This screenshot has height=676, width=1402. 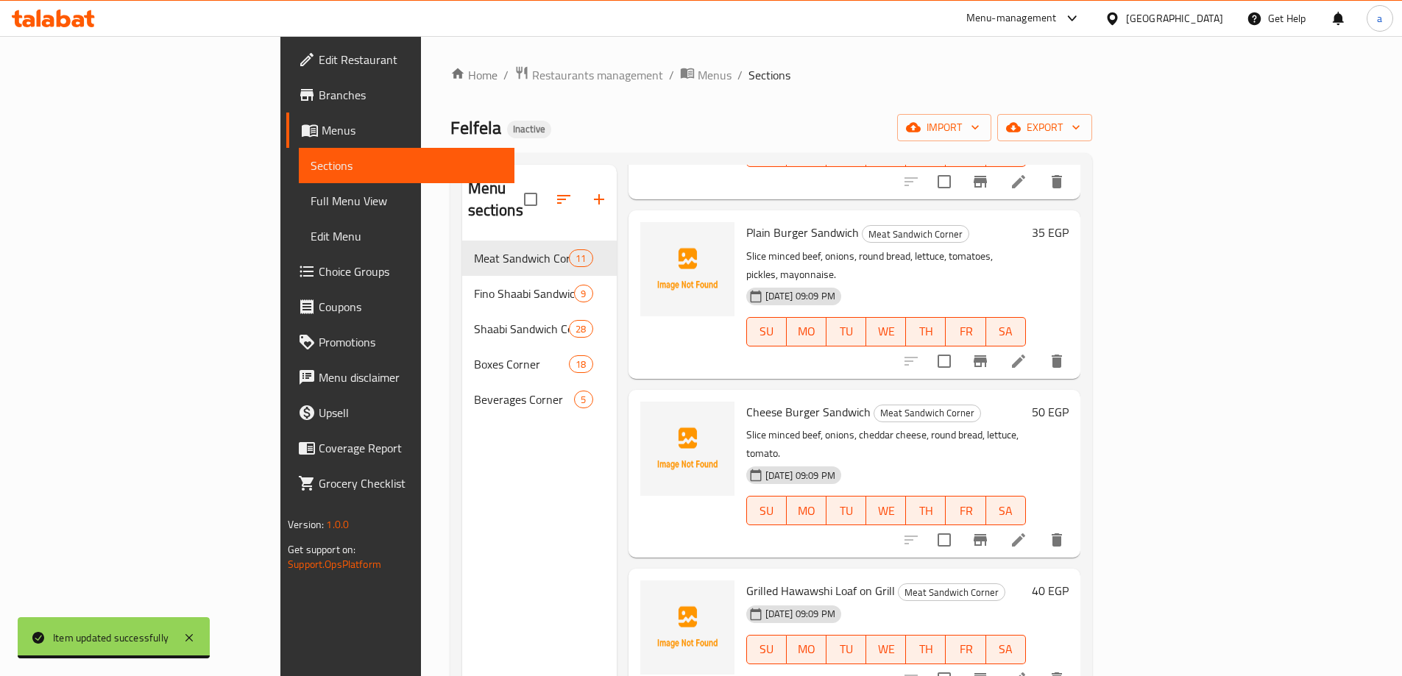 I want to click on span: Sections, so click(x=406, y=166).